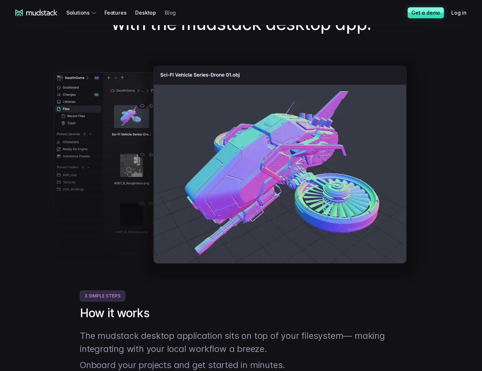 The width and height of the screenshot is (482, 371). I want to click on span: Job title, so click(132, 33).